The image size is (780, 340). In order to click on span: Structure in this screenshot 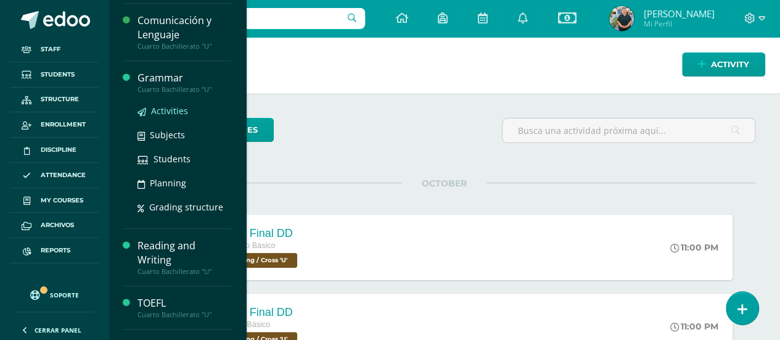, I will do `click(60, 99)`.